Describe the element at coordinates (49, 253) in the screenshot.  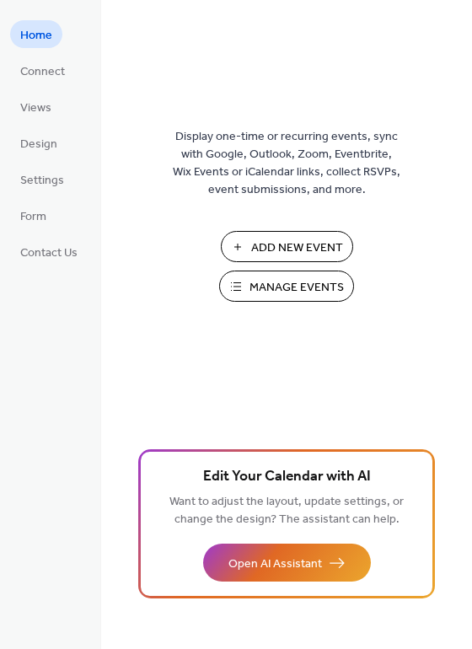
I see `span: Contact Us` at that location.